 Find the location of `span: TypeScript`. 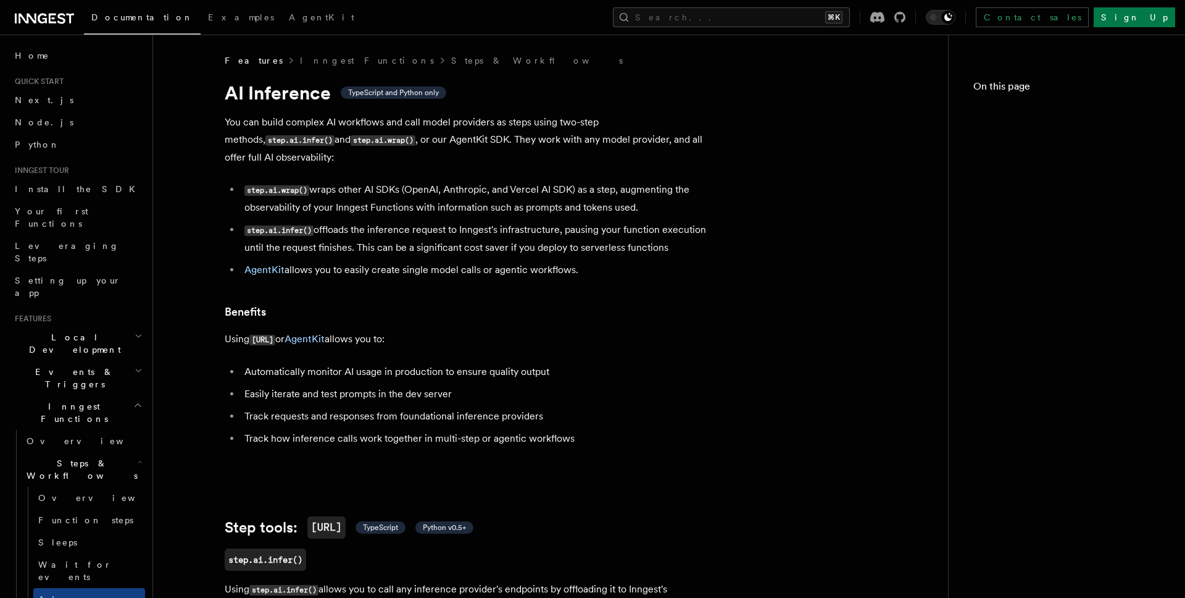

span: TypeScript is located at coordinates (380, 527).